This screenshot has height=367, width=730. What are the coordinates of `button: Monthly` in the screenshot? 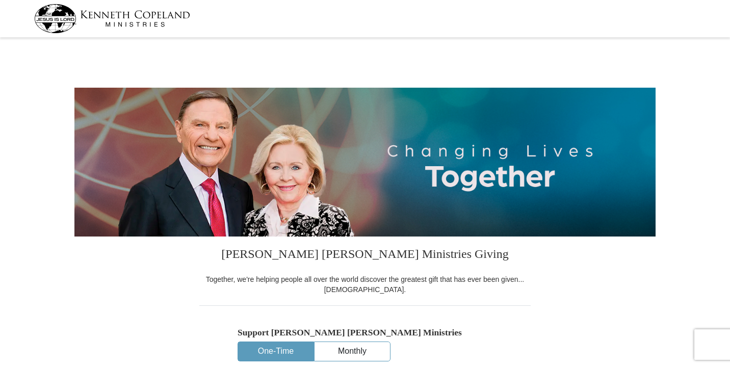 It's located at (352, 351).